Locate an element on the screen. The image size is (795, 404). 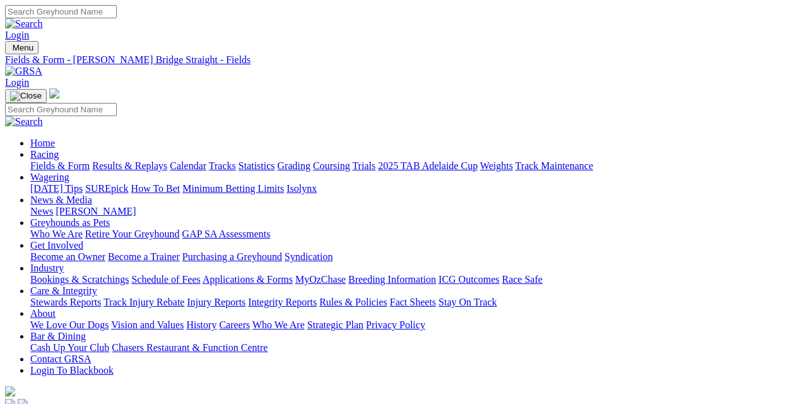
a: Chasers Restaurant & Function Centre is located at coordinates (189, 347).